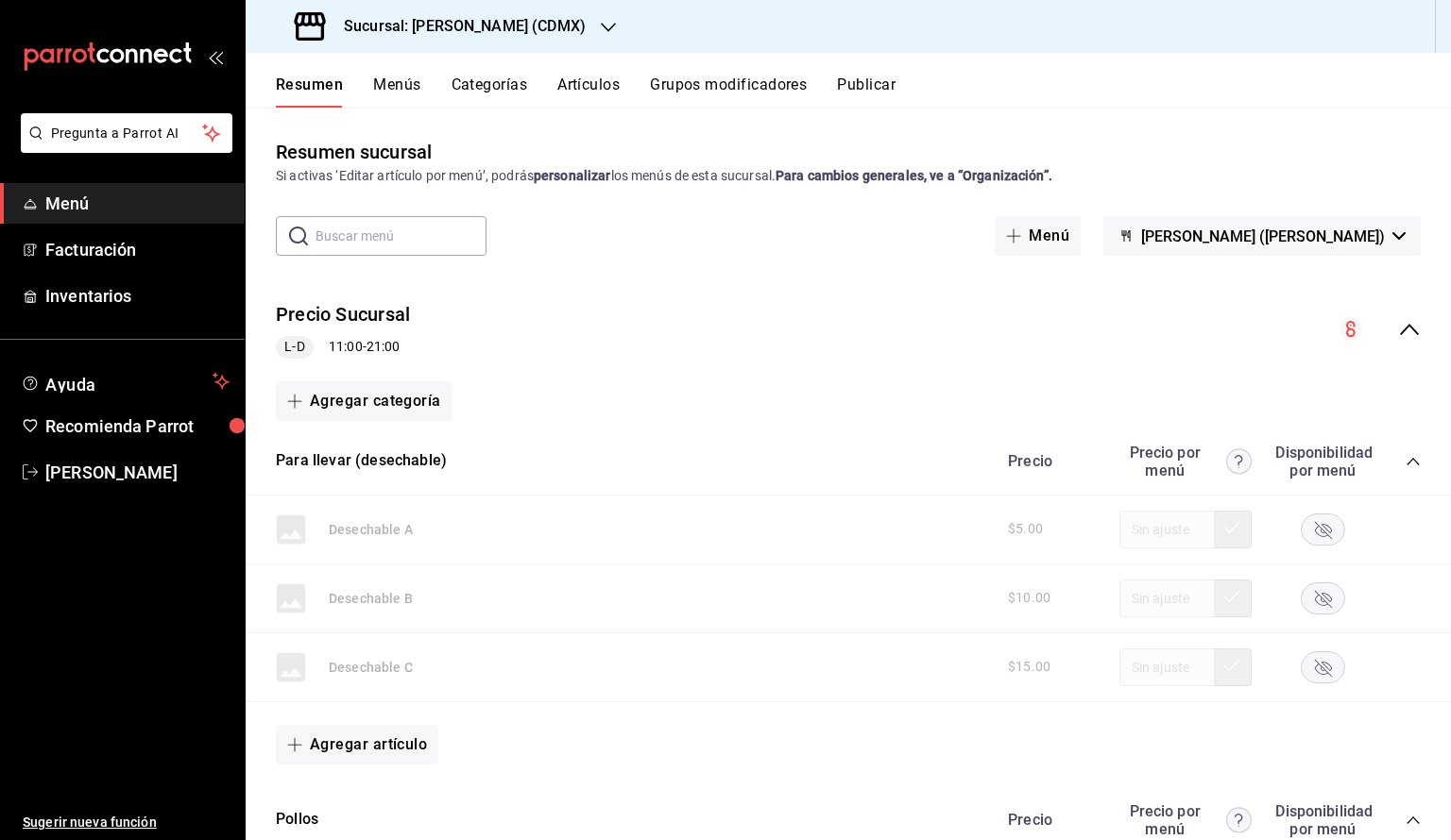 This screenshot has width=1451, height=840. What do you see at coordinates (137, 203) in the screenshot?
I see `span: Menú` at bounding box center [137, 203].